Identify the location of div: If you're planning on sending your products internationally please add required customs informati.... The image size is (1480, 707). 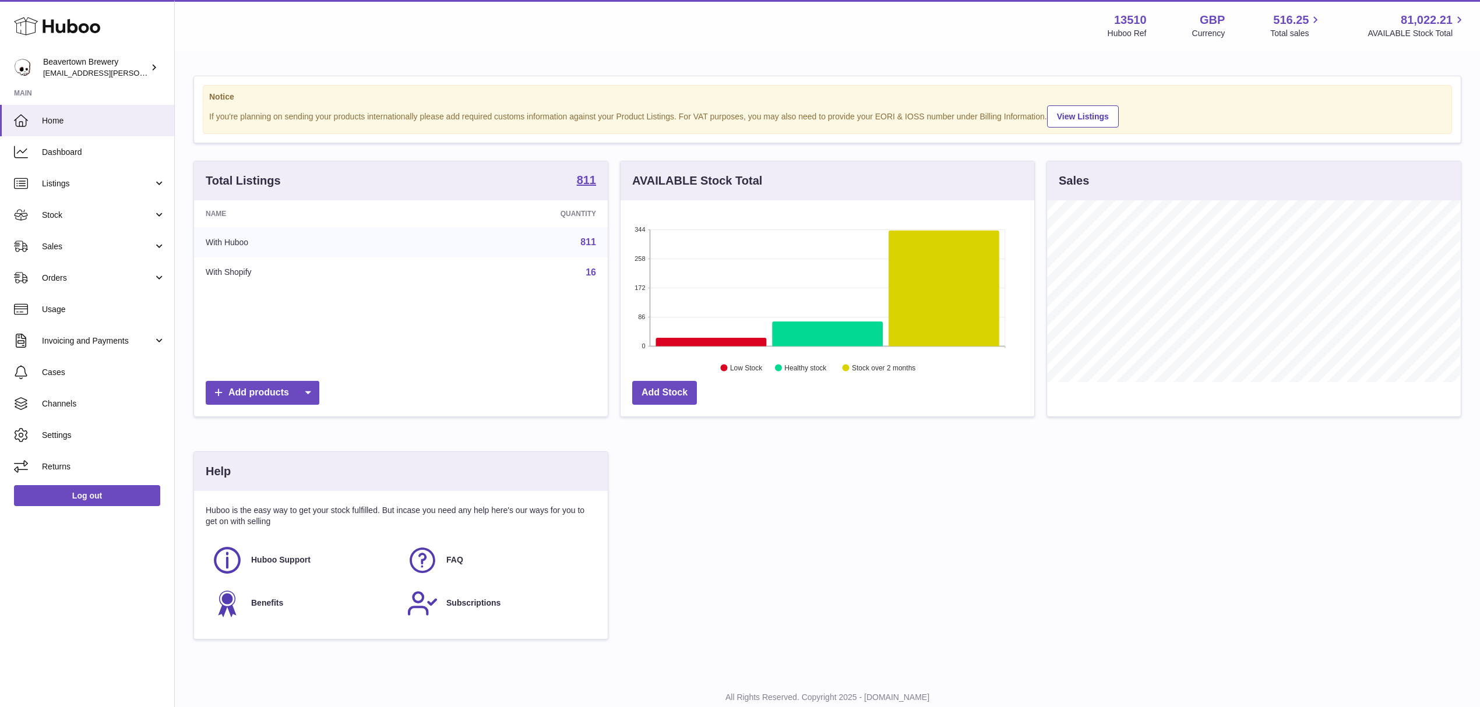
(827, 115).